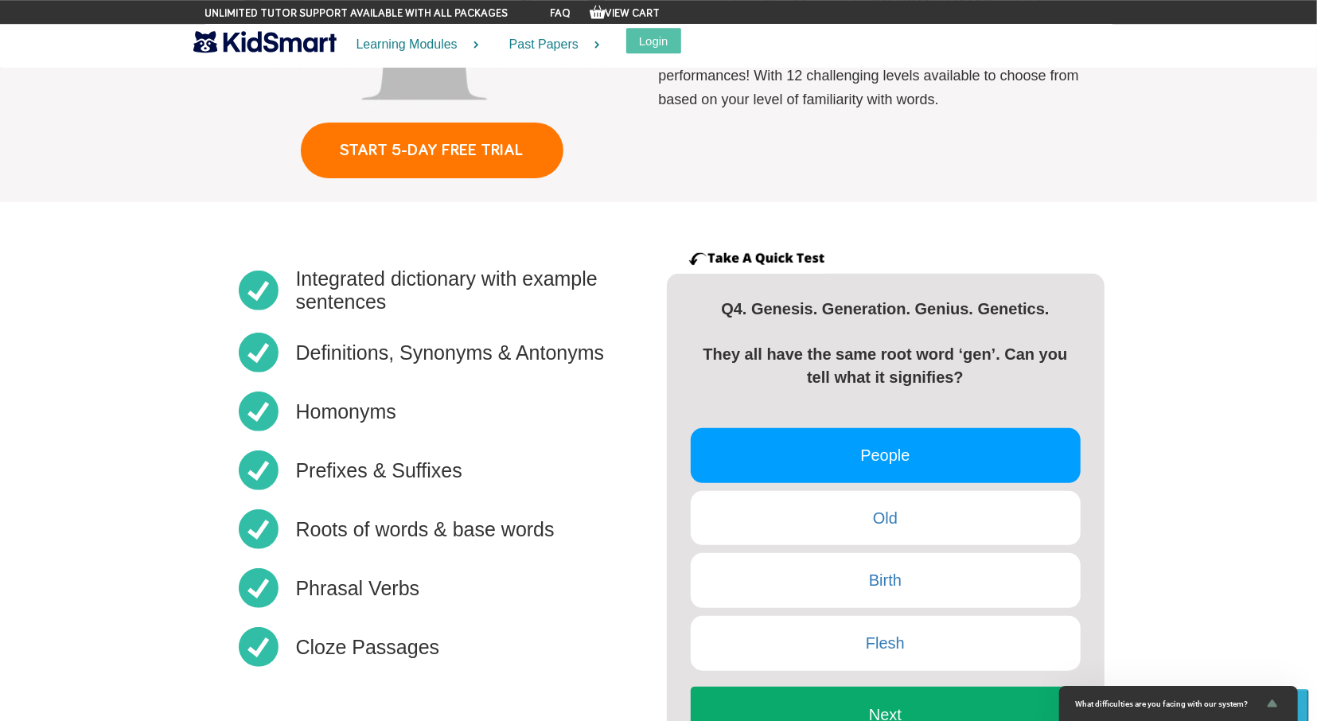 The height and width of the screenshot is (721, 1317). Describe the element at coordinates (886, 643) in the screenshot. I see `a: Flesh` at that location.